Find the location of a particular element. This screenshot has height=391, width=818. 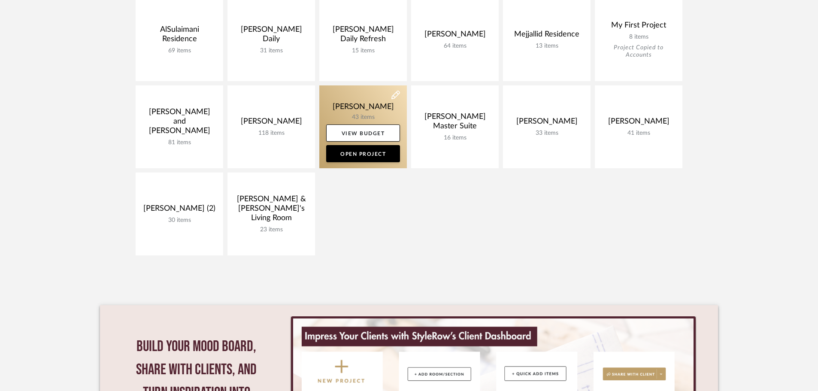

div: 64 items is located at coordinates (455, 46).